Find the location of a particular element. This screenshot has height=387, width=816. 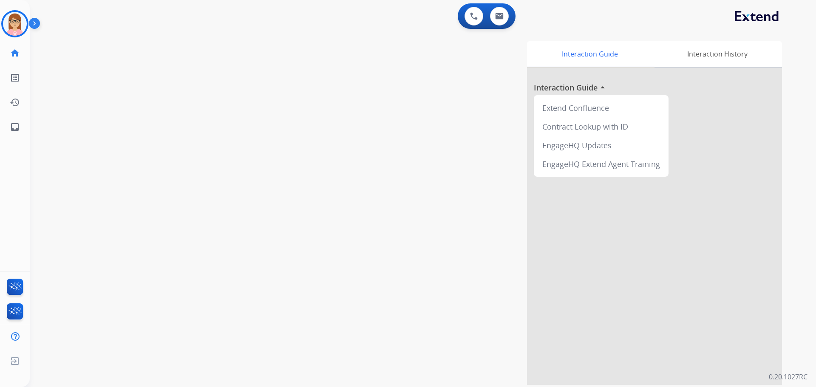

div: Interaction History is located at coordinates (717, 54).